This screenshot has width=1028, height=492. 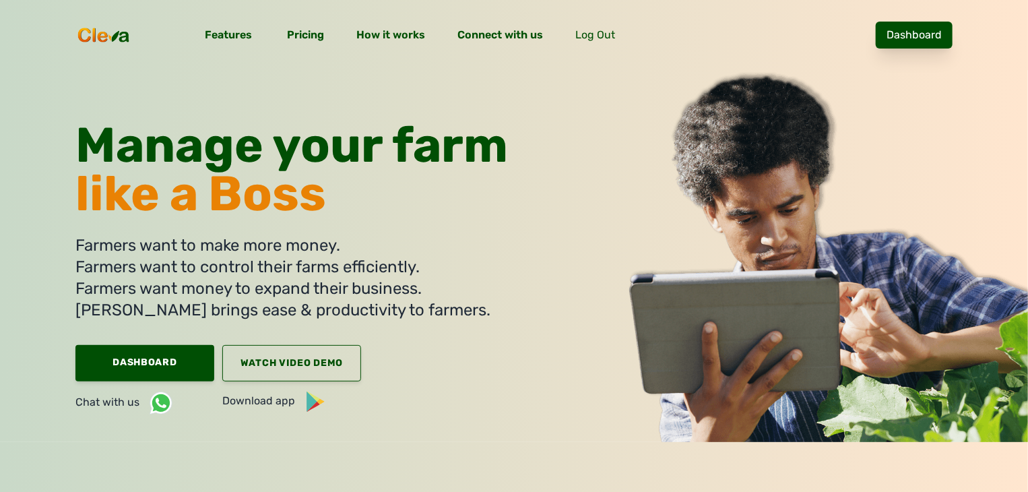 What do you see at coordinates (292, 288) in the screenshot?
I see `li: Farmers want money to expand their business.` at bounding box center [292, 288].